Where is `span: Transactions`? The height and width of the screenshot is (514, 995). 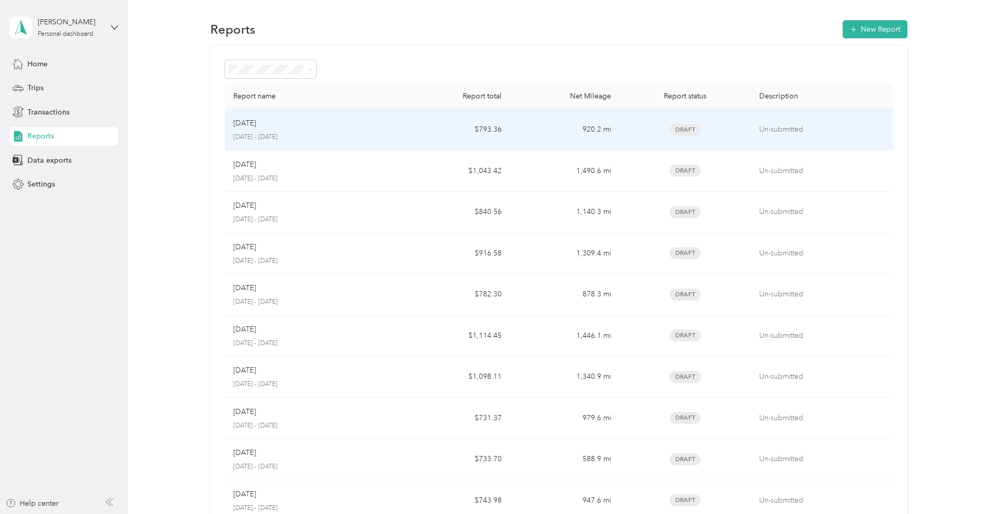 span: Transactions is located at coordinates (48, 112).